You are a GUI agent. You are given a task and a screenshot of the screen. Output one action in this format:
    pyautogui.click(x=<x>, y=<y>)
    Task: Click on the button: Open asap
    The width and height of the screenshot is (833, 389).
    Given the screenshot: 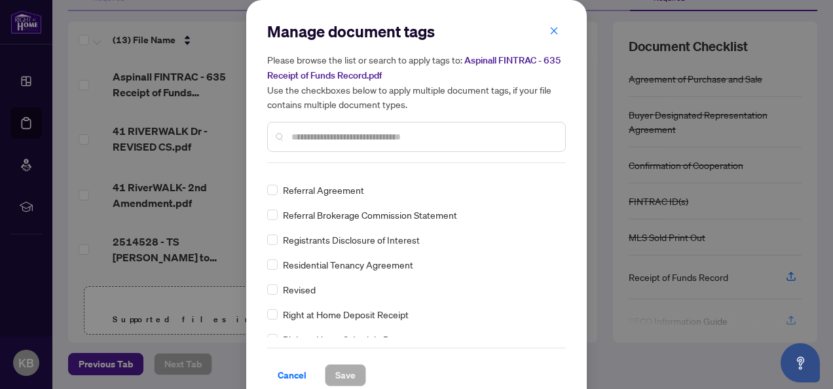 What is the action you would take?
    pyautogui.click(x=800, y=363)
    